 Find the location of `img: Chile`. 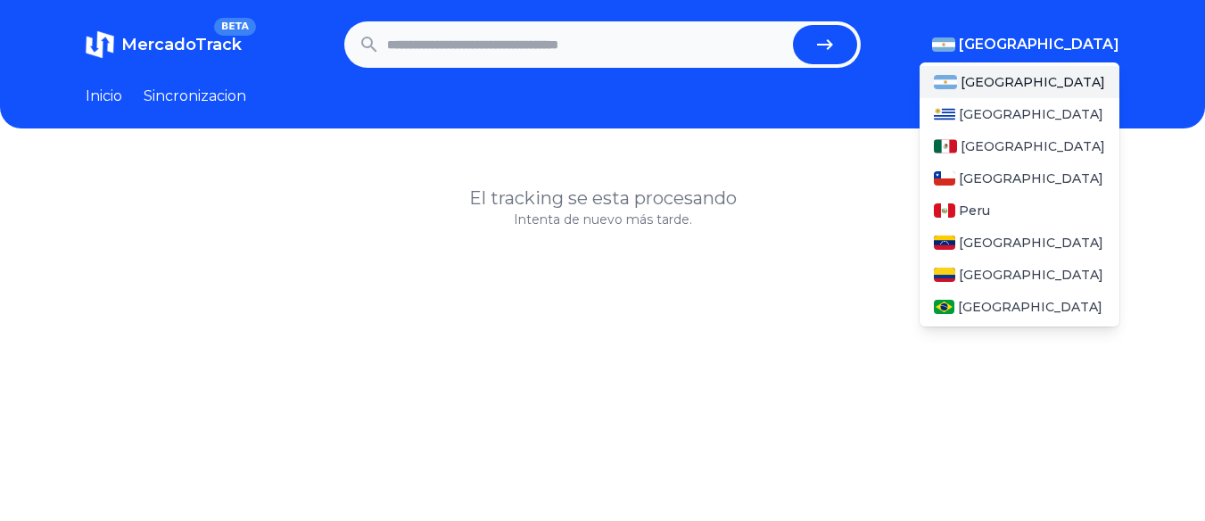

img: Chile is located at coordinates (945, 178).